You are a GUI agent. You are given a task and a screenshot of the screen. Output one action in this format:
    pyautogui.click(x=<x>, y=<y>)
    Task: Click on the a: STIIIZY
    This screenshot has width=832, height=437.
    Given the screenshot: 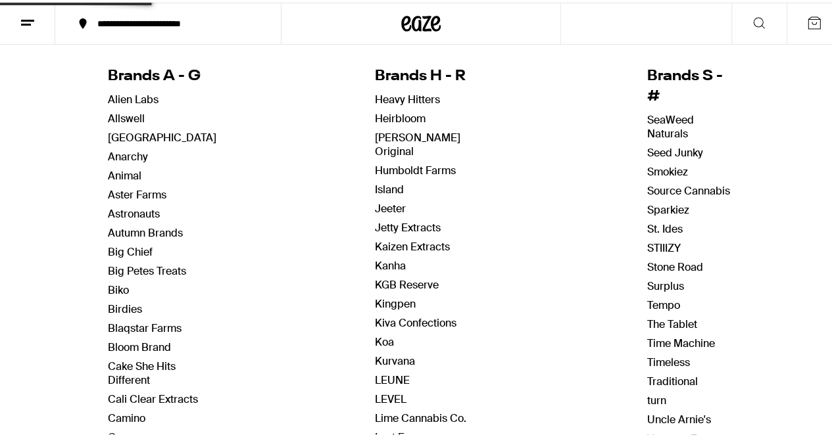 What is the action you would take?
    pyautogui.click(x=663, y=245)
    